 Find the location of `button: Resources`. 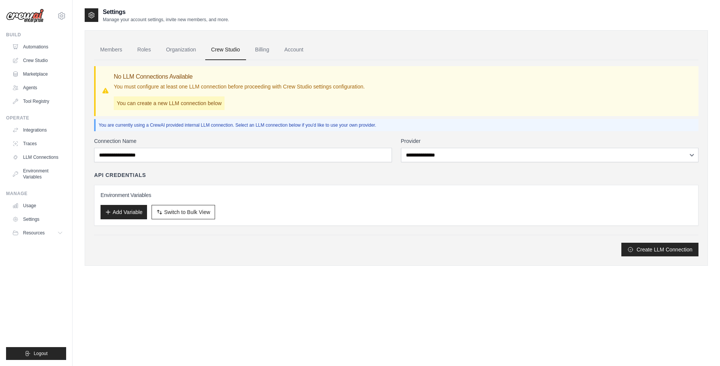

button: Resources is located at coordinates (37, 233).